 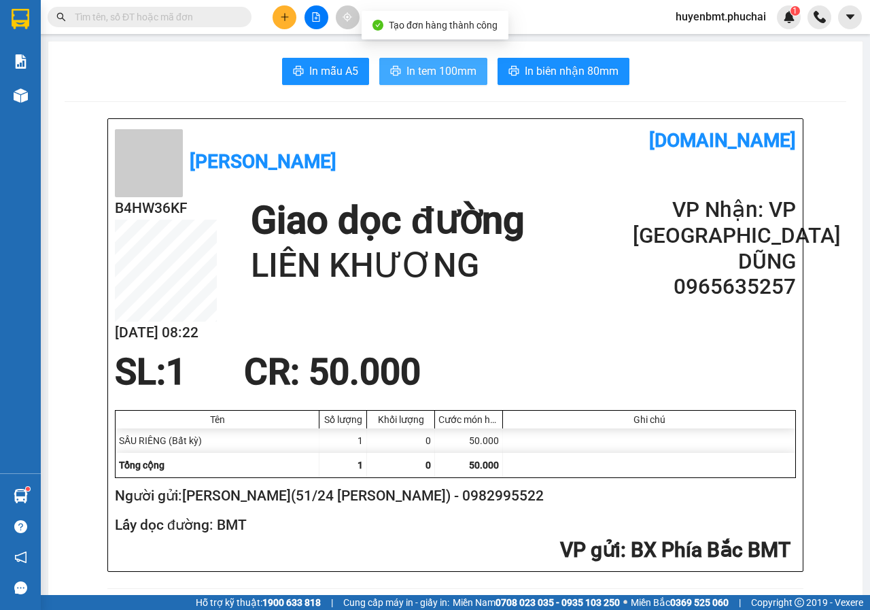 What do you see at coordinates (649, 419) in the screenshot?
I see `div: Ghi chú` at bounding box center [649, 419].